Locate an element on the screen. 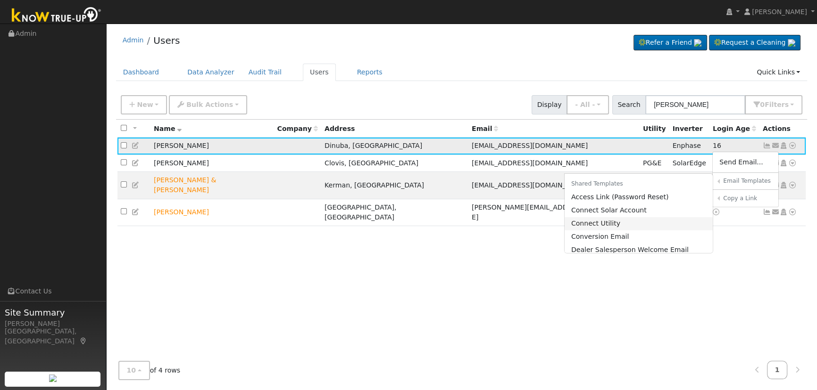 This screenshot has height=390, width=817. a: Quick Links is located at coordinates (778, 72).